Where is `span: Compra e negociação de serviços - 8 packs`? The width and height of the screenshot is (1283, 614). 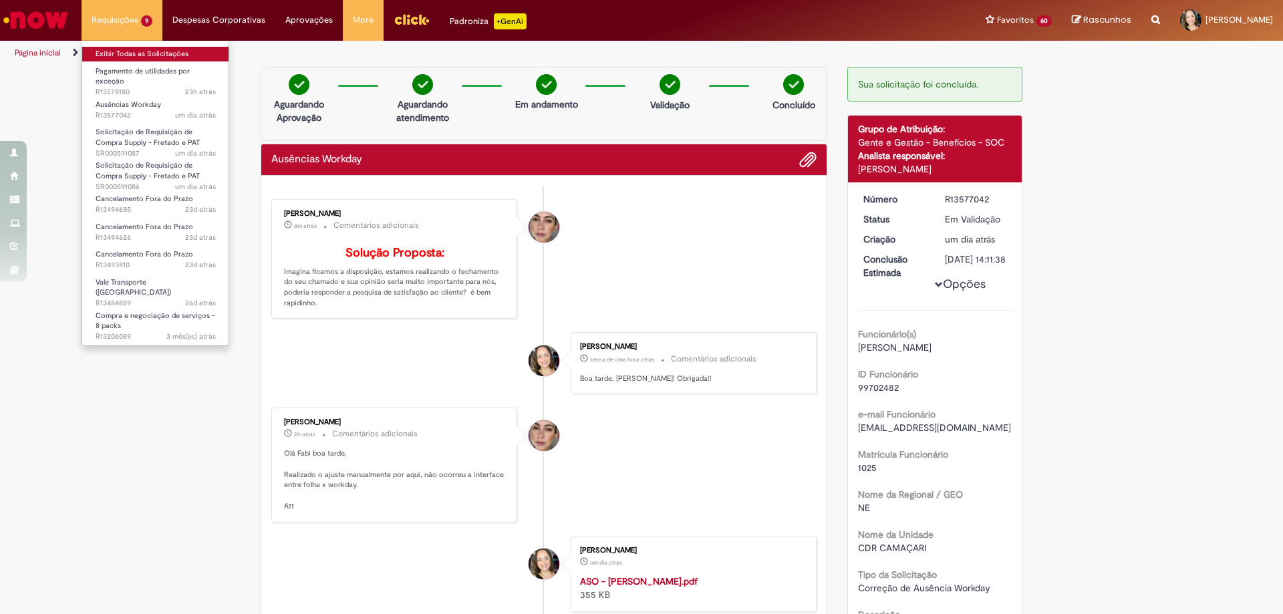
span: Compra e negociação de serviços - 8 packs is located at coordinates (155, 321).